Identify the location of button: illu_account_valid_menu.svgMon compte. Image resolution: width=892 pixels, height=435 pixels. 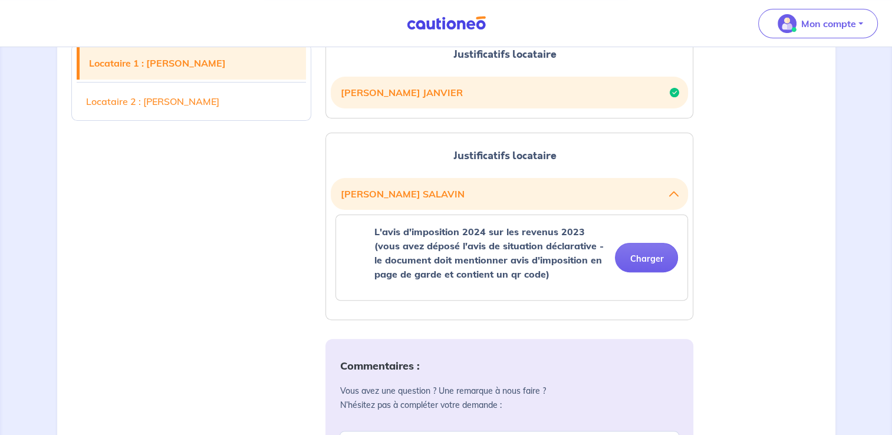
(818, 24).